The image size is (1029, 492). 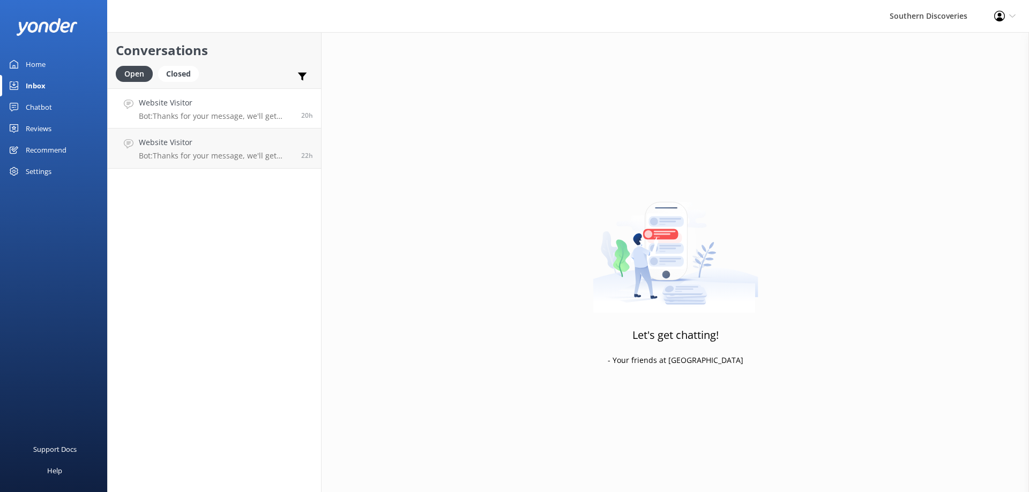 What do you see at coordinates (39, 107) in the screenshot?
I see `div: Chatbot` at bounding box center [39, 107].